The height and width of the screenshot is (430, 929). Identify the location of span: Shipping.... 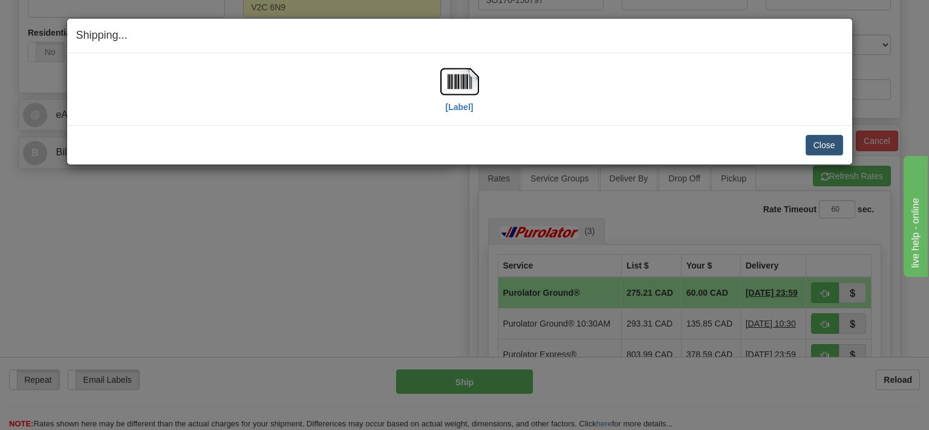
(102, 35).